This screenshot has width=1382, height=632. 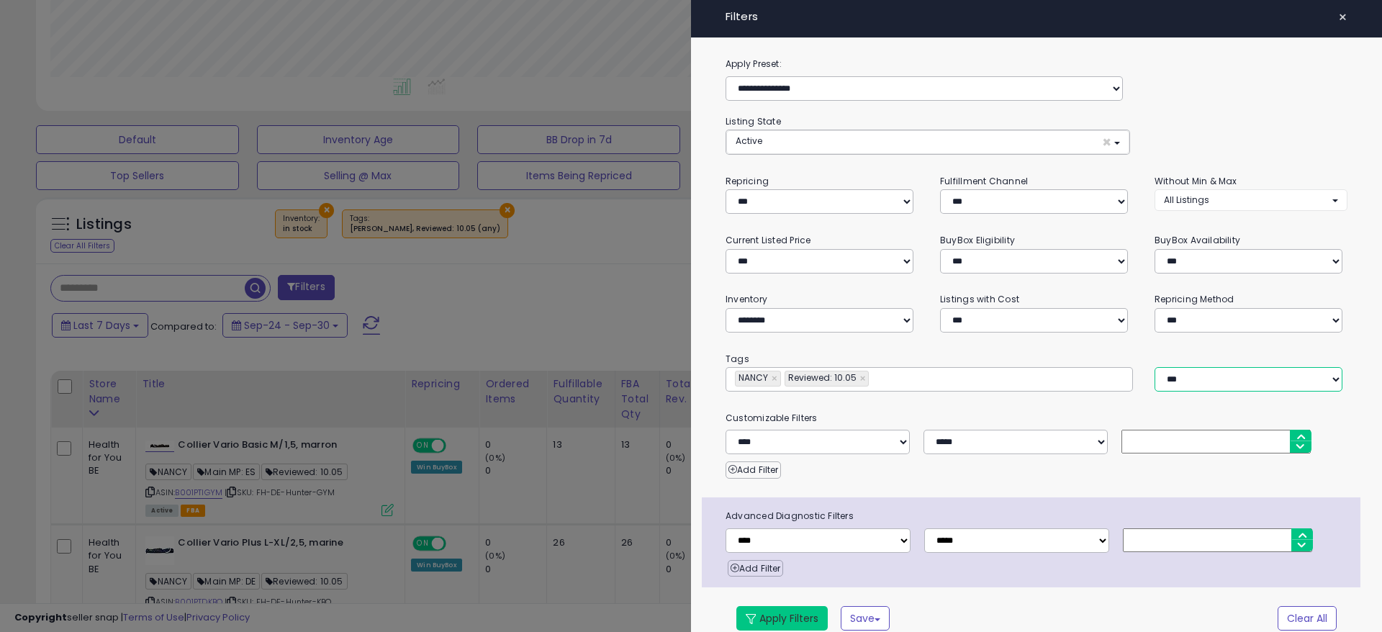 What do you see at coordinates (928, 142) in the screenshot?
I see `button: Active ×` at bounding box center [928, 142].